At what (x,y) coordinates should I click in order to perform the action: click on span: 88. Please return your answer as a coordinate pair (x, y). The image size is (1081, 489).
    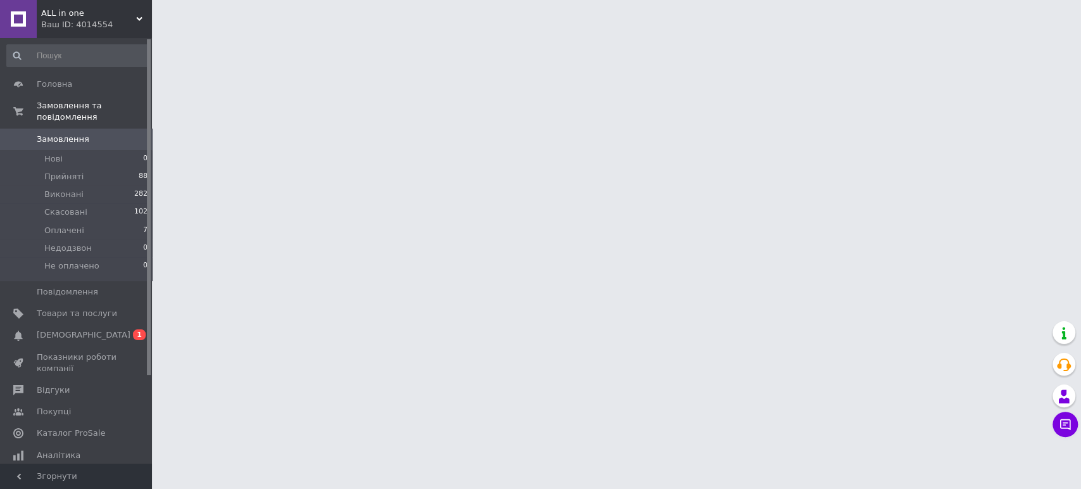
    Looking at the image, I should click on (143, 177).